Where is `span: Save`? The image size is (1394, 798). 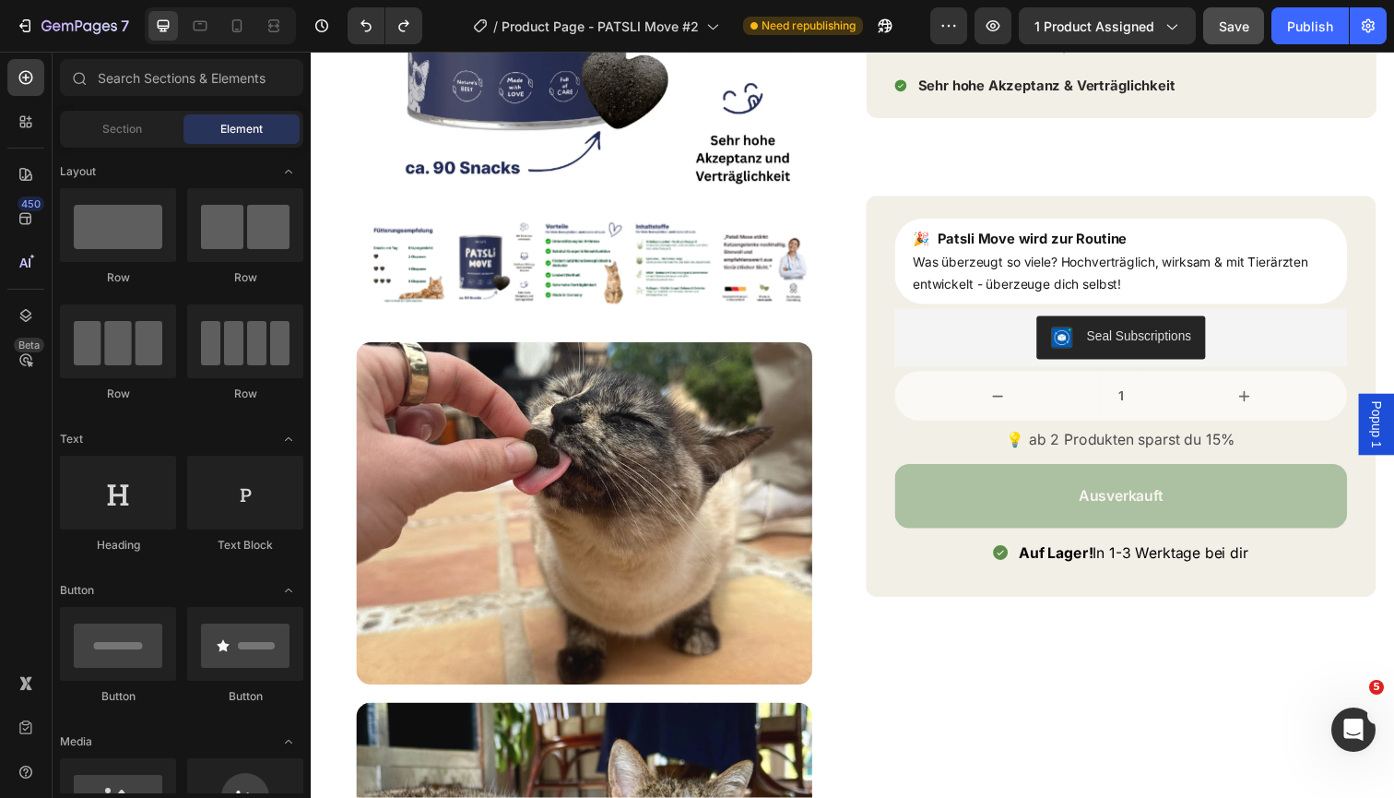
span: Save is located at coordinates (1234, 26).